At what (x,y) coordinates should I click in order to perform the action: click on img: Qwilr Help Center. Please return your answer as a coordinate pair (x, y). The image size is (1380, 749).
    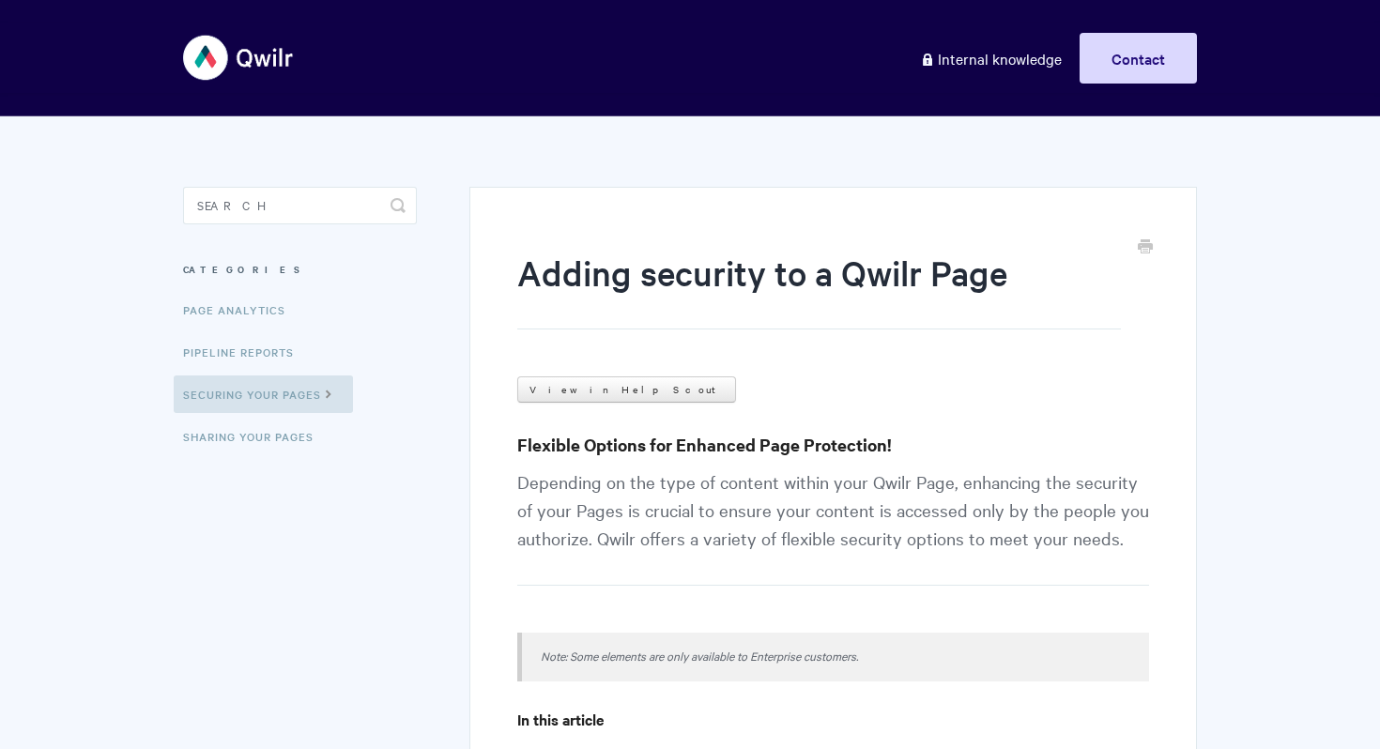
    Looking at the image, I should click on (238, 57).